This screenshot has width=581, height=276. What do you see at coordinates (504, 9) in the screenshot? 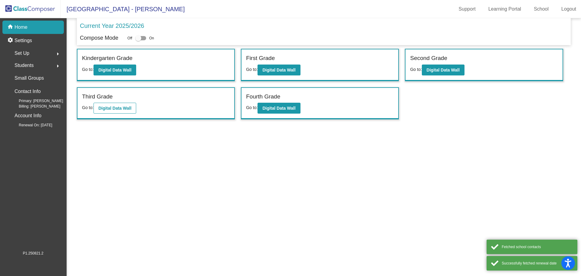
I see `a: Learning Portal` at bounding box center [504, 9].